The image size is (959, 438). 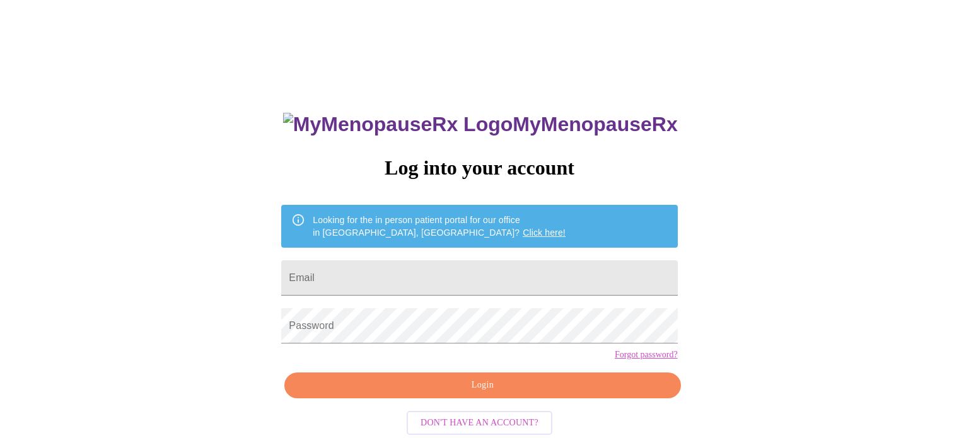 I want to click on button: Login, so click(x=483, y=385).